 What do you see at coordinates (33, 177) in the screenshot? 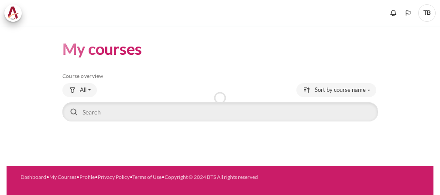
I see `a: Dashboard` at bounding box center [33, 177].